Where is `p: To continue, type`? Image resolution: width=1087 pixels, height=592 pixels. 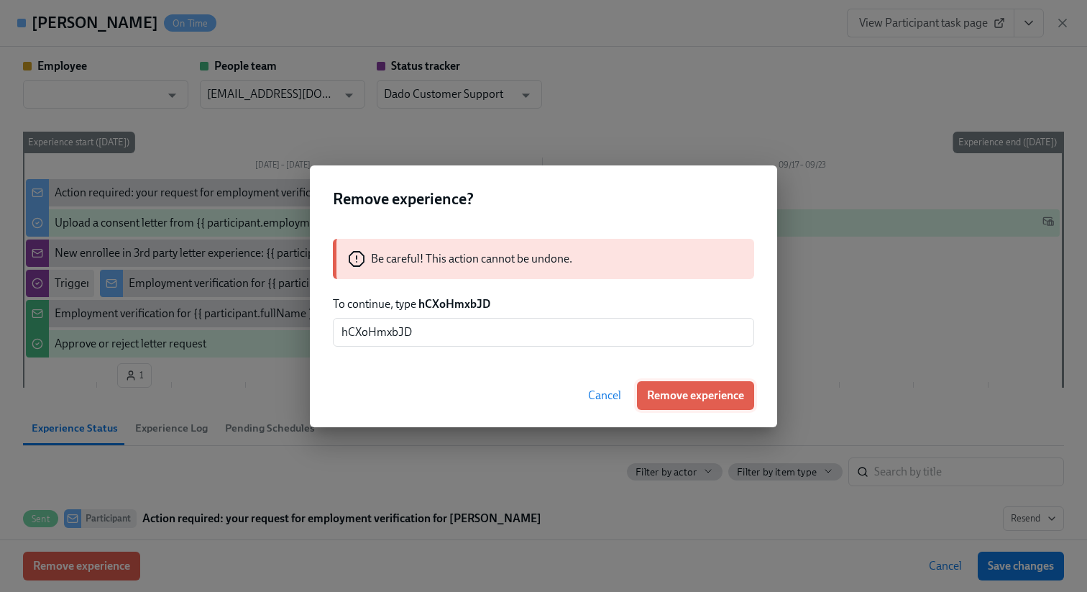
p: To continue, type is located at coordinates (544, 304).